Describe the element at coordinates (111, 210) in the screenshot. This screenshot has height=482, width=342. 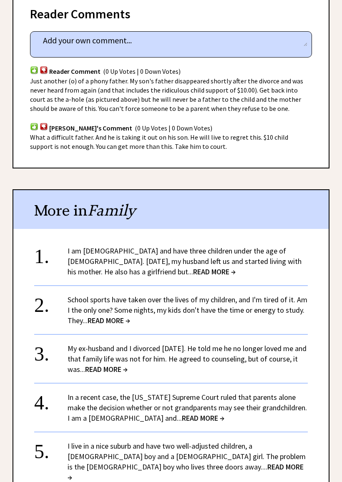
I see `span: Family` at that location.